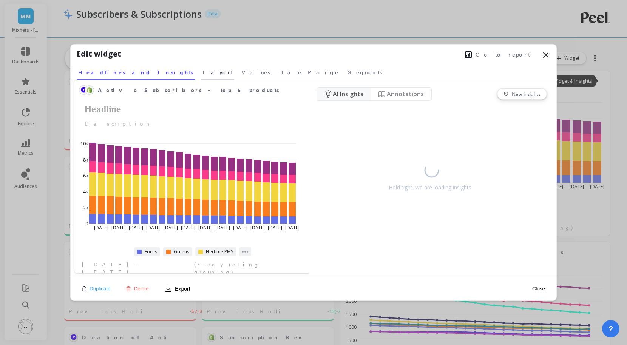  What do you see at coordinates (151, 252) in the screenshot?
I see `span: Focus` at bounding box center [151, 252].